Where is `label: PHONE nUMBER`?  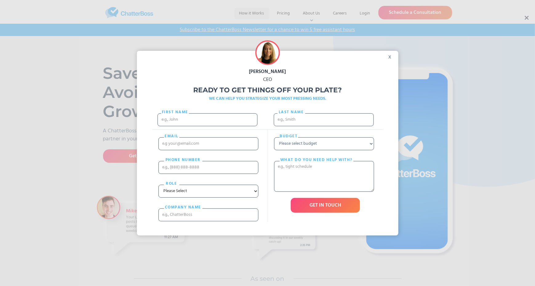
label: PHONE nUMBER is located at coordinates (183, 160).